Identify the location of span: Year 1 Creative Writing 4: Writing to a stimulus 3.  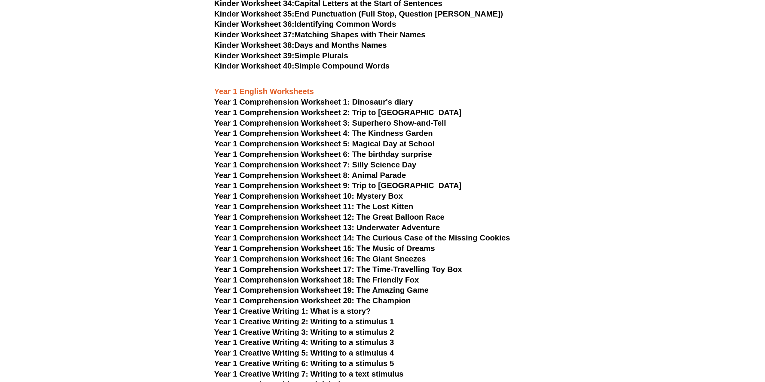
(304, 342).